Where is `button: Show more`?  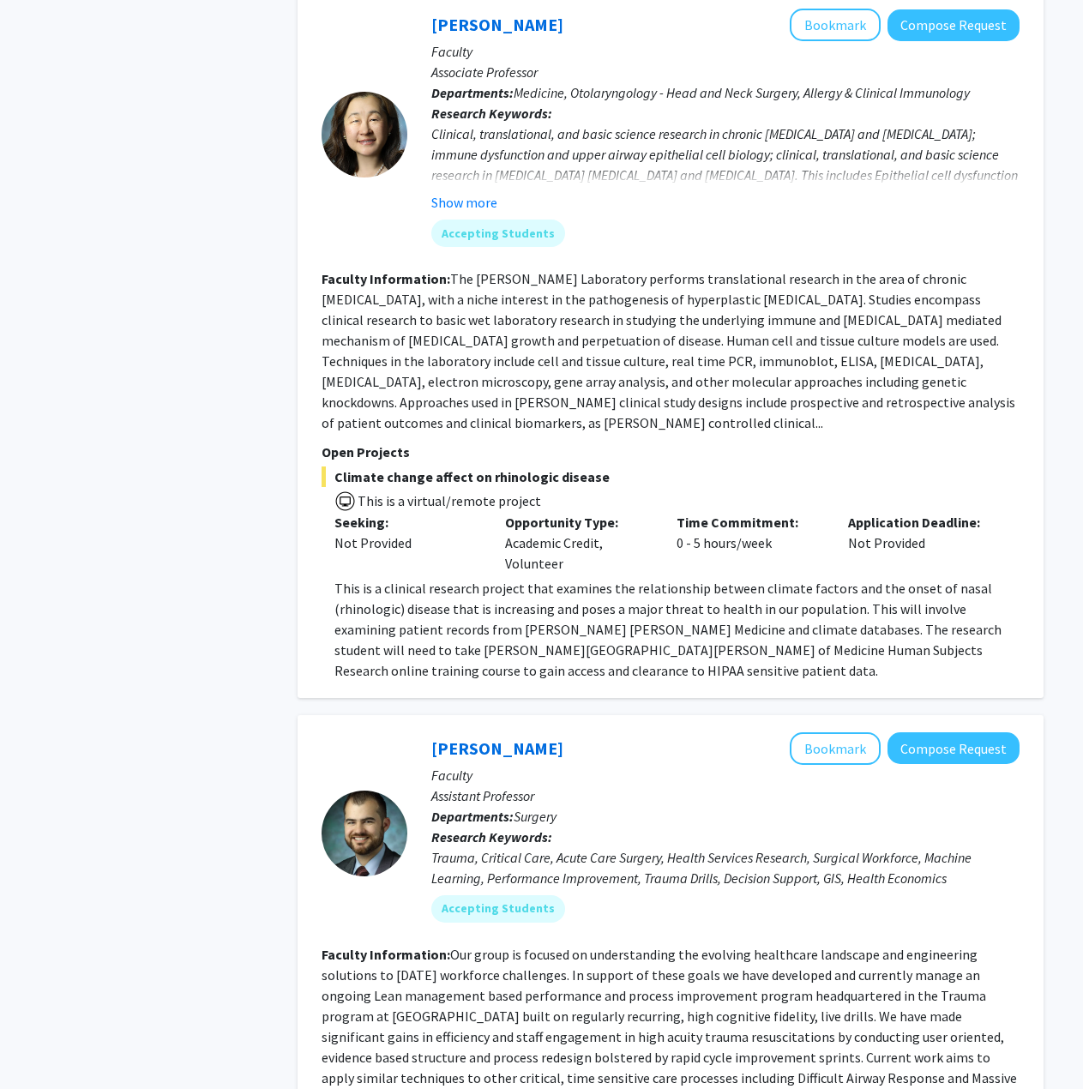 button: Show more is located at coordinates (464, 202).